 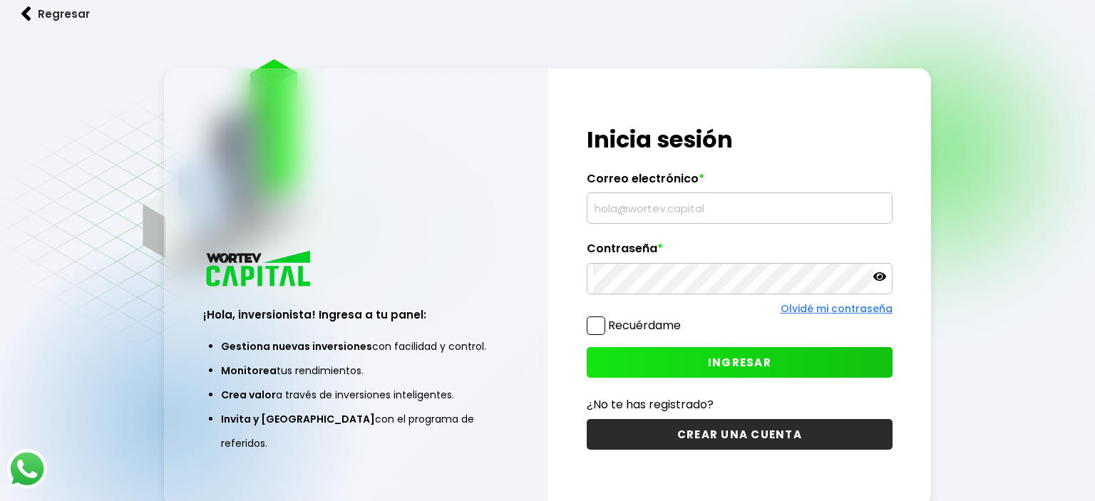 I want to click on h3: ¡Hola, inversionista! Ingresa a tu panel:, so click(x=356, y=314).